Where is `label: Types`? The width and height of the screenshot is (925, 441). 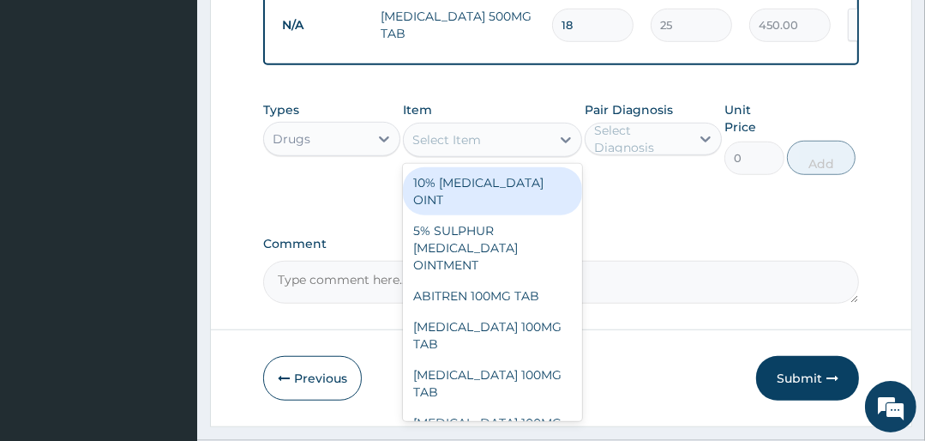
label: Types is located at coordinates (281, 110).